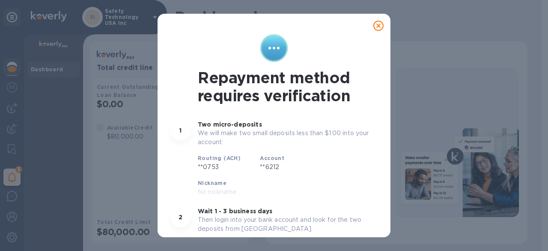 The height and width of the screenshot is (251, 548). I want to click on h1: Repayment method requires verification, so click(274, 87).